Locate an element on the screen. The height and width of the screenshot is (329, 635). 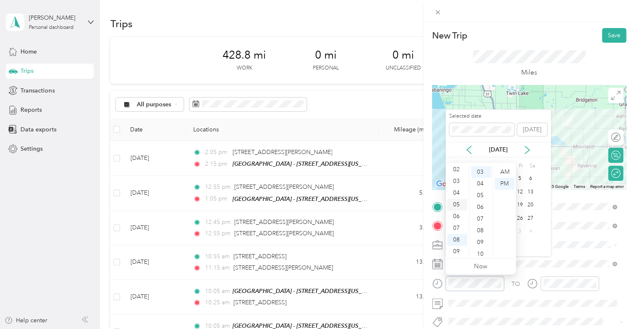
div: Mo is located at coordinates (476, 166).